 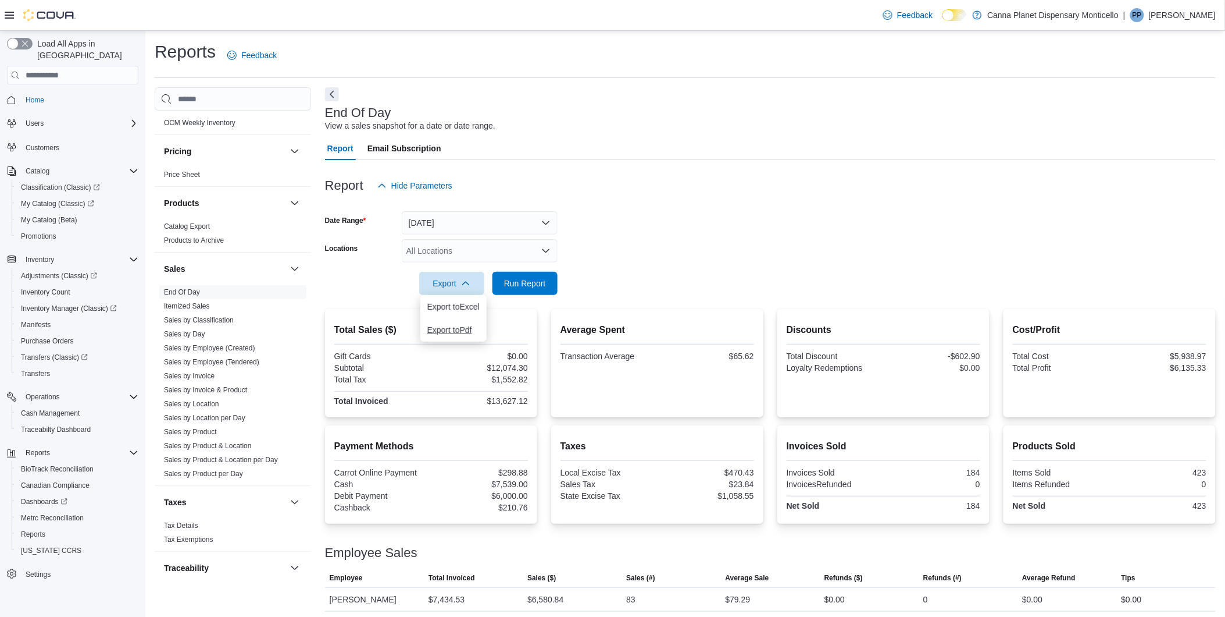 What do you see at coordinates (49, 220) in the screenshot?
I see `a: My Catalog (Beta)` at bounding box center [49, 220].